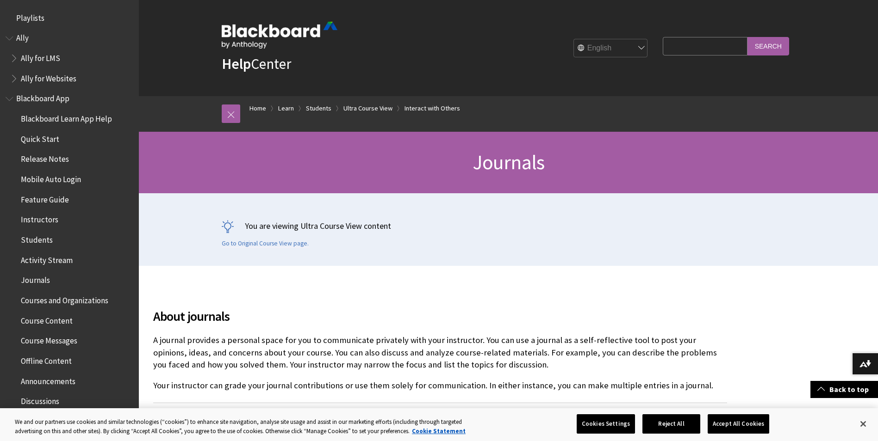 This screenshot has width=878, height=441. I want to click on a: More information about your privacy, opens in a new tab, so click(439, 431).